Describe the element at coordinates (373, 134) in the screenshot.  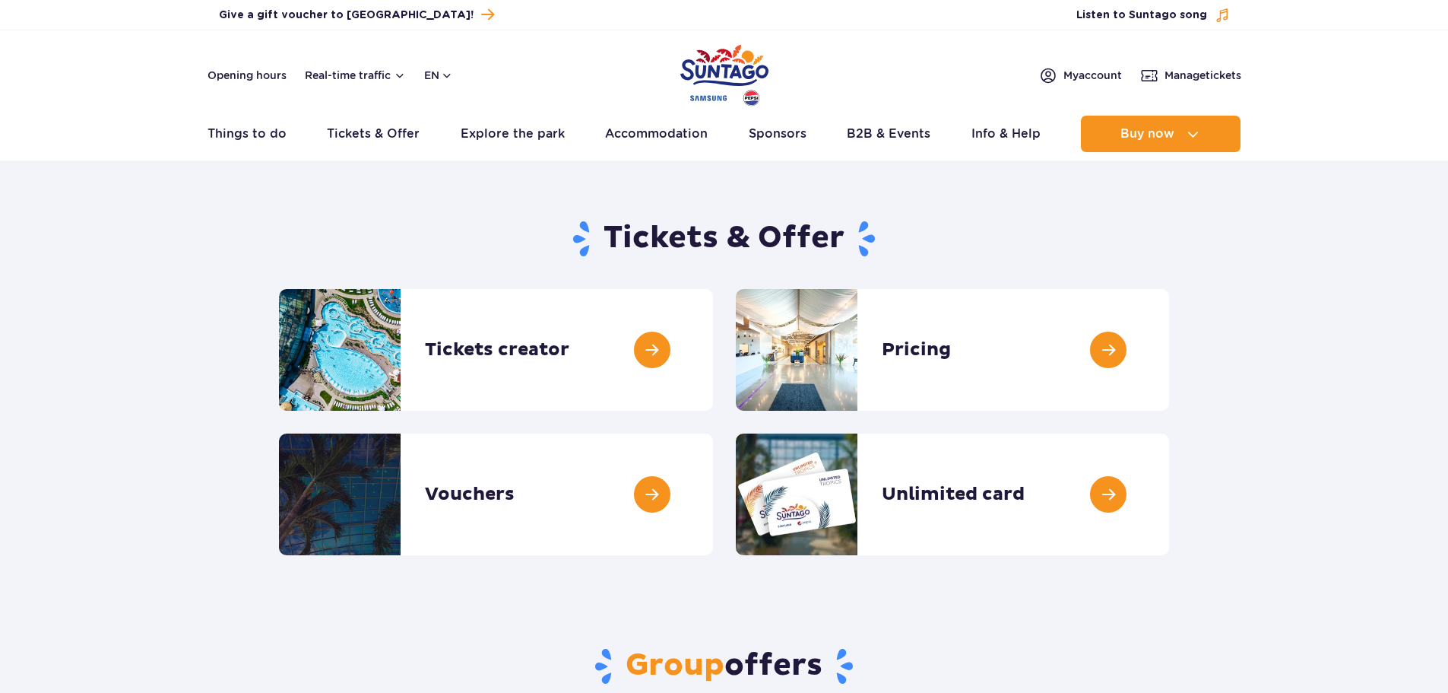
I see `a: Tickets & Offer` at that location.